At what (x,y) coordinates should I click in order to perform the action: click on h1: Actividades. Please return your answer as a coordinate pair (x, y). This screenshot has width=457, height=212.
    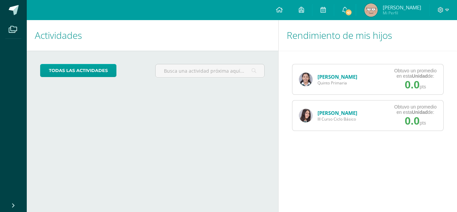
    Looking at the image, I should click on (152, 35).